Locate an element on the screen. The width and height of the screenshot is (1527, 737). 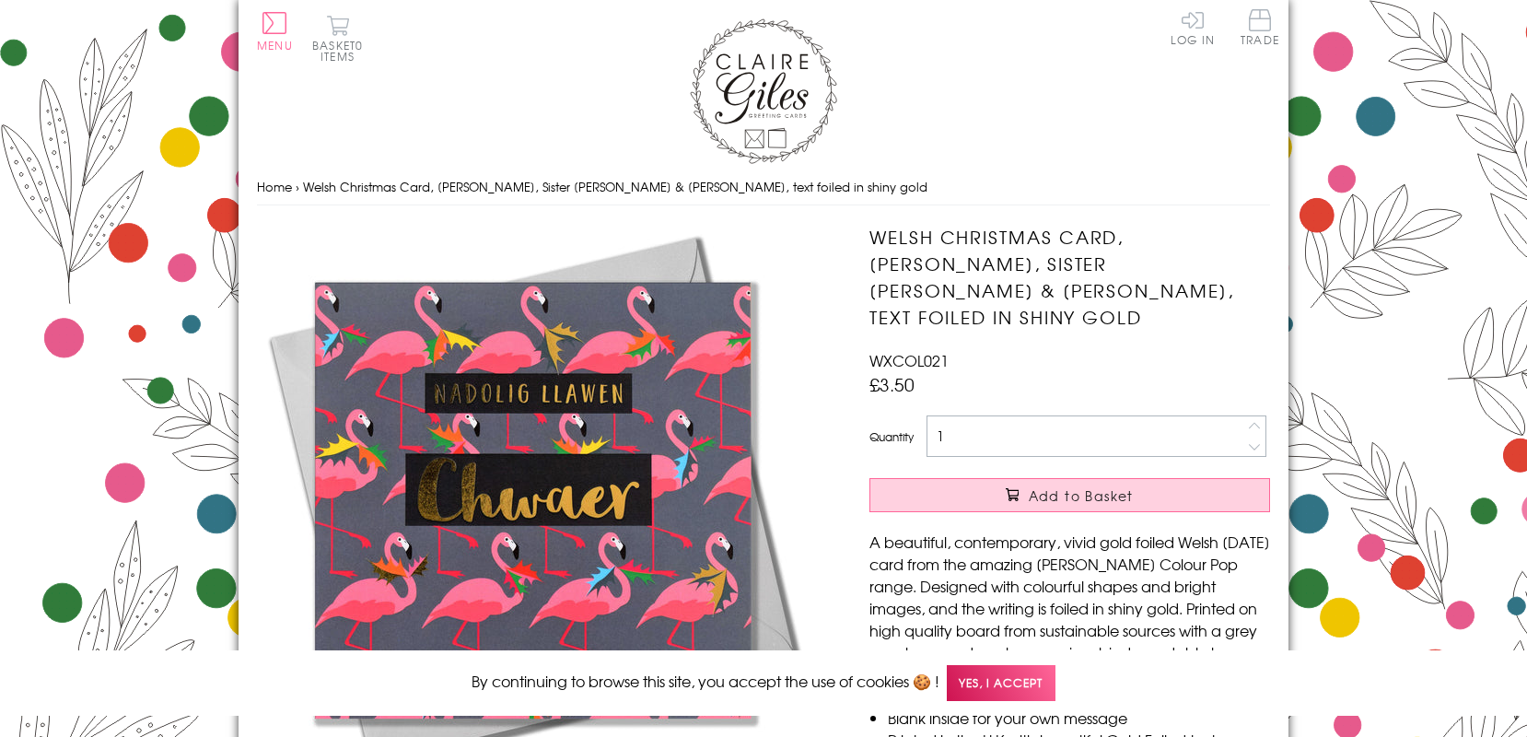
button: Menu is located at coordinates (274, 31).